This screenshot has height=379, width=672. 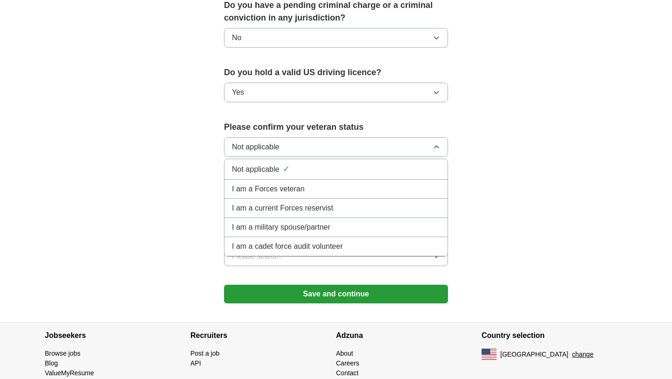 What do you see at coordinates (196, 363) in the screenshot?
I see `a: API` at bounding box center [196, 363].